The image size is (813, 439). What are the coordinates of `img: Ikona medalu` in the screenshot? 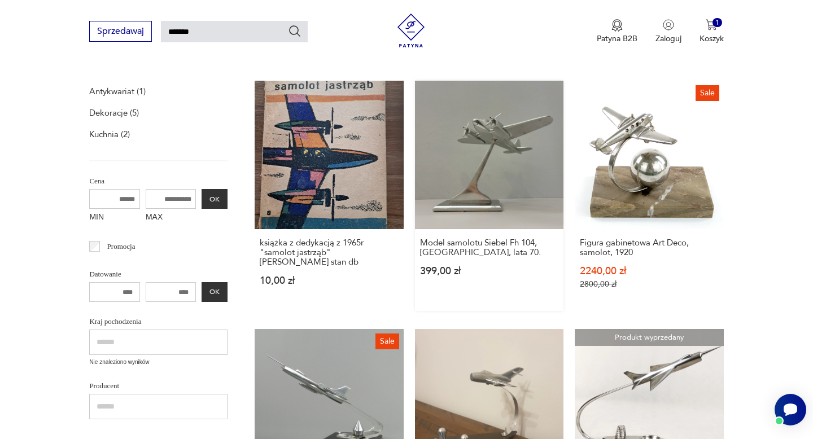 It's located at (617, 25).